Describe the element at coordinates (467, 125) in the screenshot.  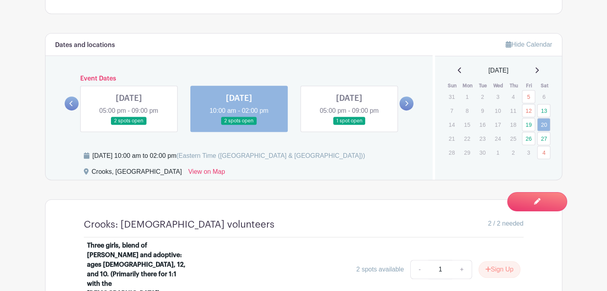
I see `p: 15` at that location.